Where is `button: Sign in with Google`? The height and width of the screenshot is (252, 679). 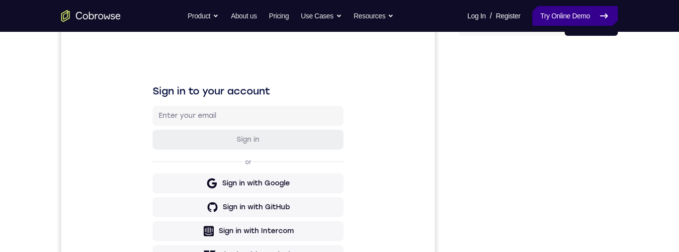
button: Sign in with Google is located at coordinates (187, 168).